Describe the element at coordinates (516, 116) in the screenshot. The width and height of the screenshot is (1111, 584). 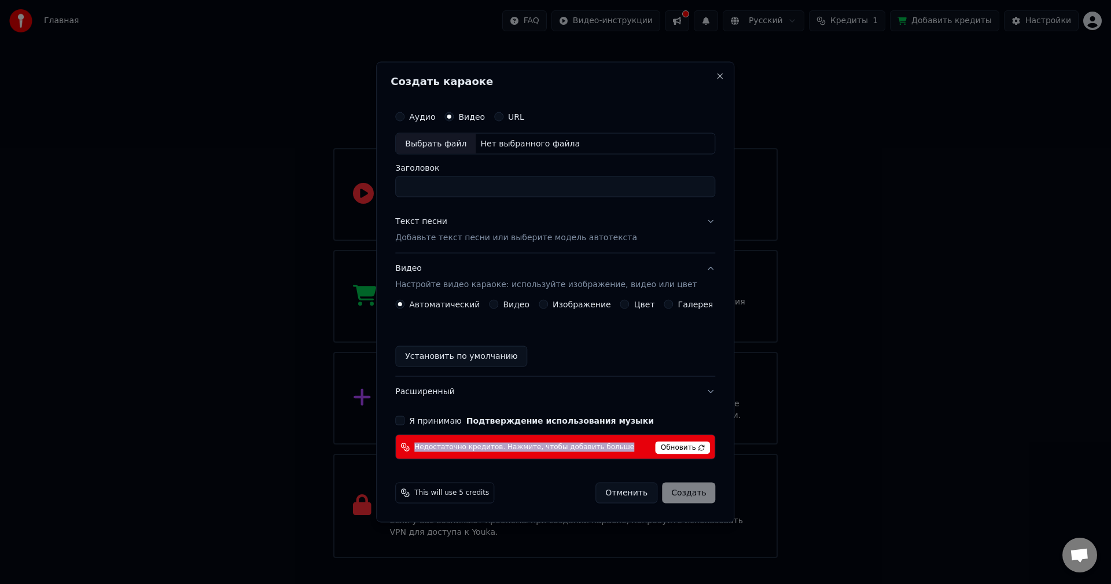
I see `label: URL` at that location.